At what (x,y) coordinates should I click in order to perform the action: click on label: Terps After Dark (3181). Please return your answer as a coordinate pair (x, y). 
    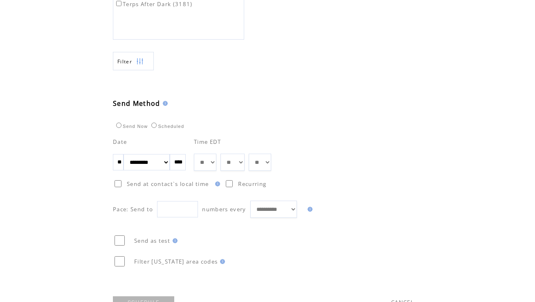
    Looking at the image, I should click on (153, 4).